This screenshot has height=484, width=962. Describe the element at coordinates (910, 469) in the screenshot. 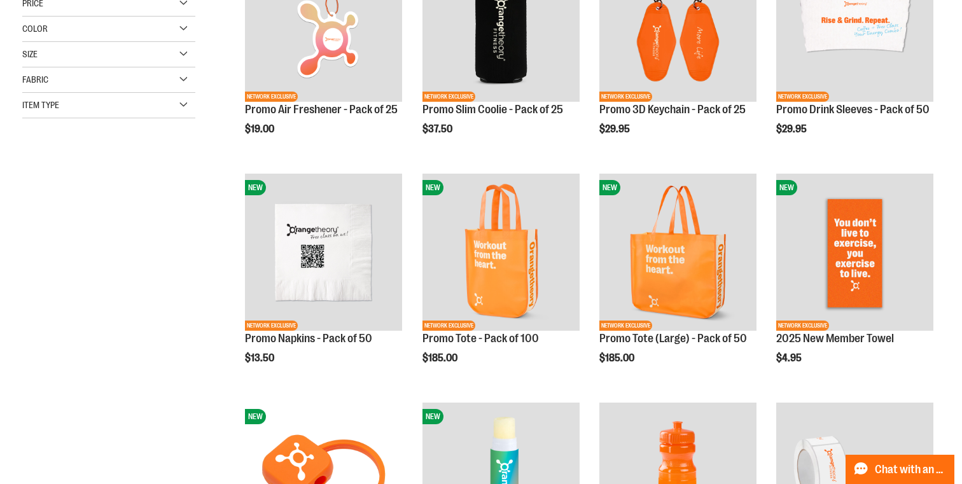

I see `span: Chat with an Expert` at that location.